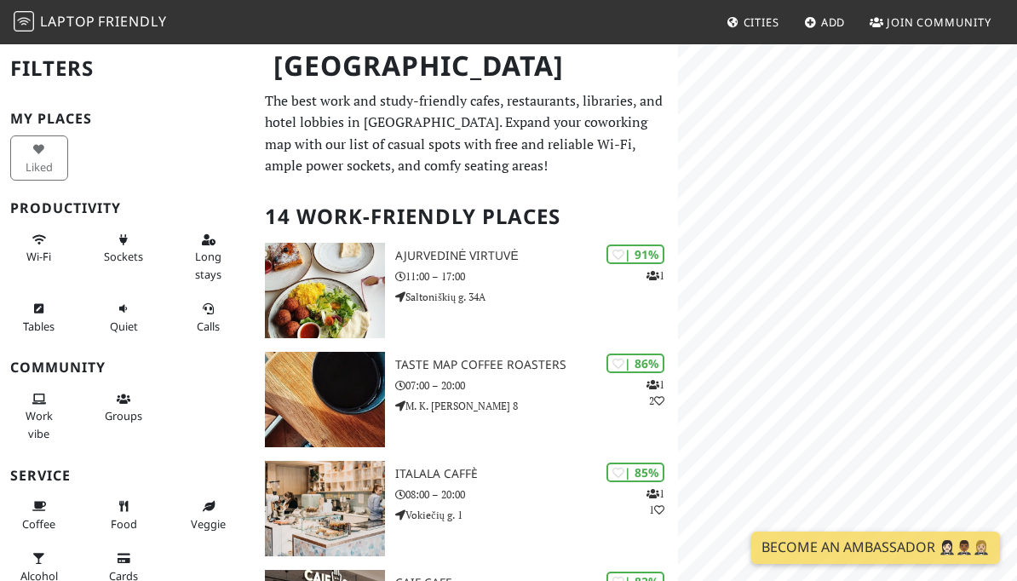 The image size is (1017, 581). I want to click on p: 1, so click(655, 275).